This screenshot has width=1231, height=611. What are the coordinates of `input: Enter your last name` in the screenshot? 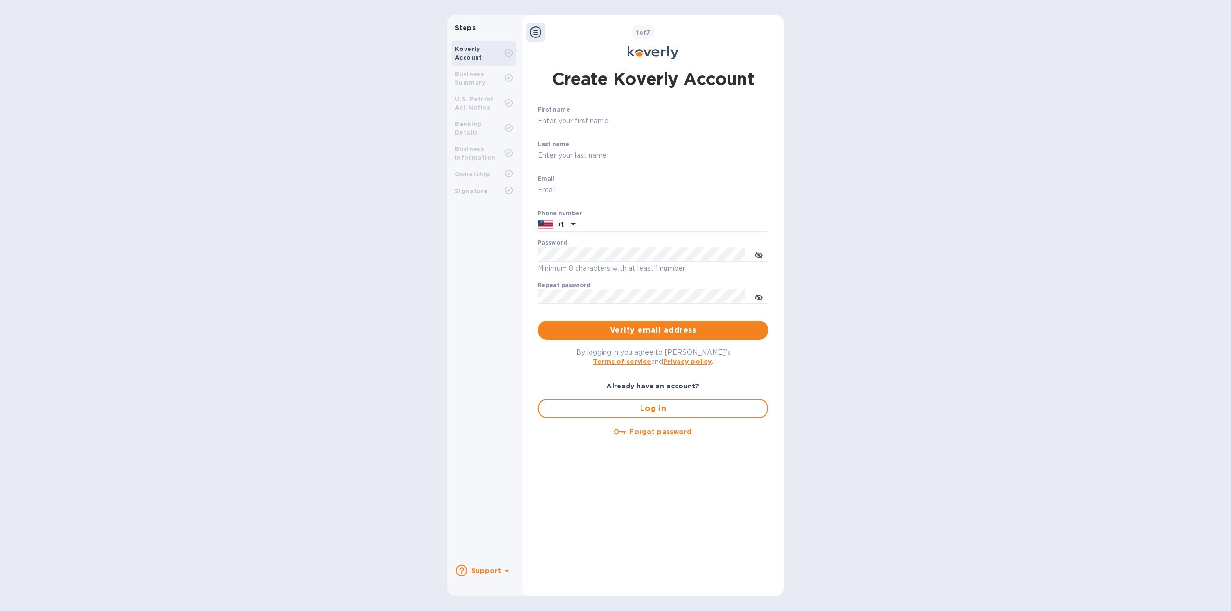 It's located at (653, 156).